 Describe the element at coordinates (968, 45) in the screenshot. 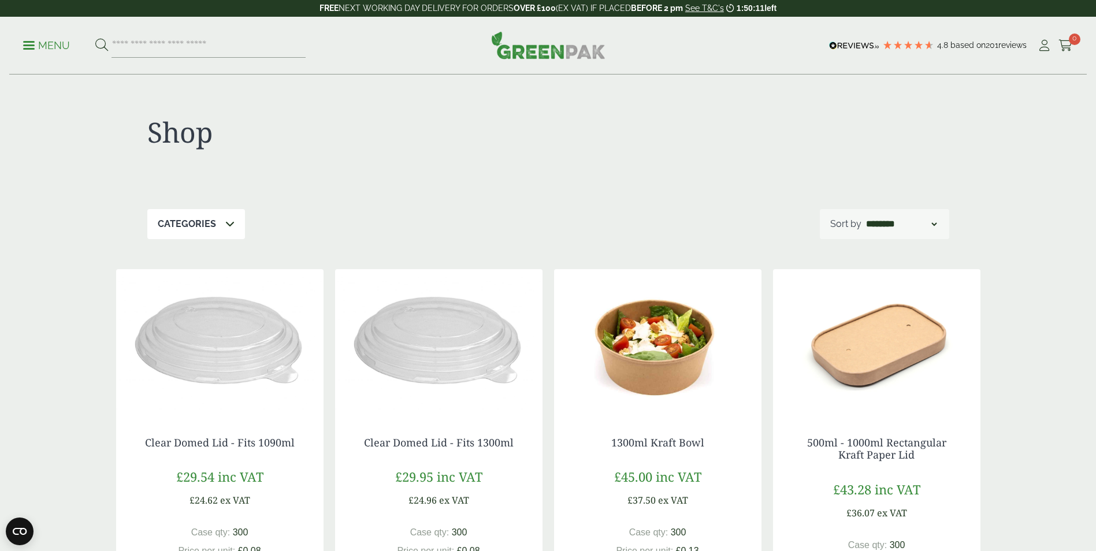

I see `span: Based on` at that location.